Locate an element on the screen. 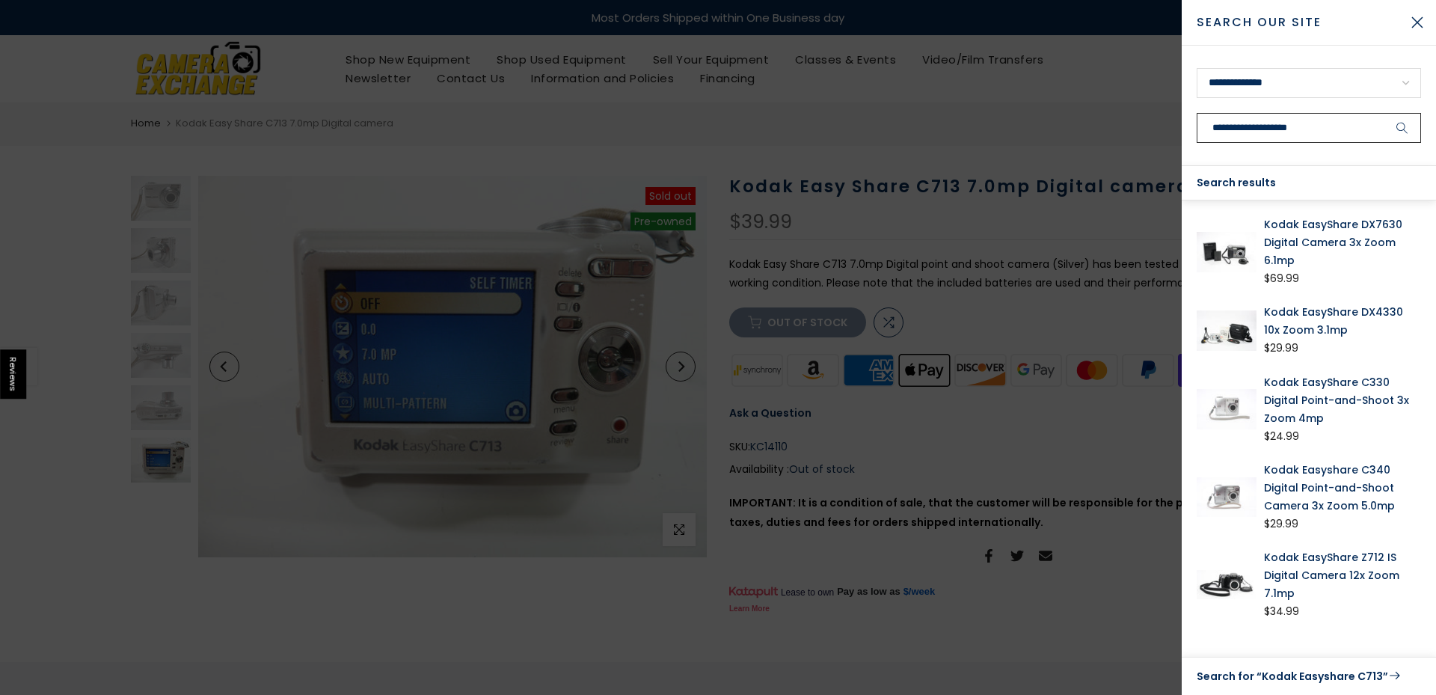 The height and width of the screenshot is (695, 1436). a: Kodak EasyShare DX4330 10x Zoom 3.1mp is located at coordinates (1342, 321).